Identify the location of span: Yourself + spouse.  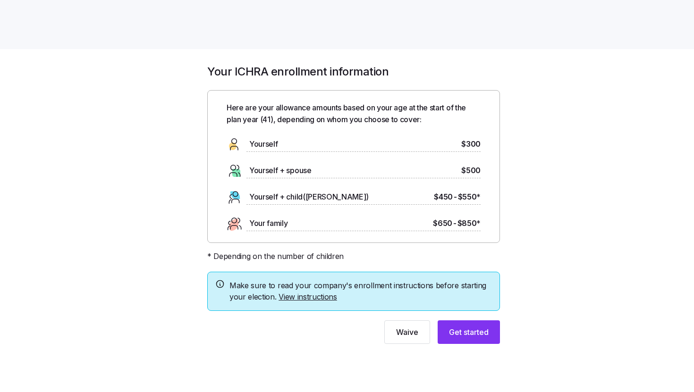
(280, 170).